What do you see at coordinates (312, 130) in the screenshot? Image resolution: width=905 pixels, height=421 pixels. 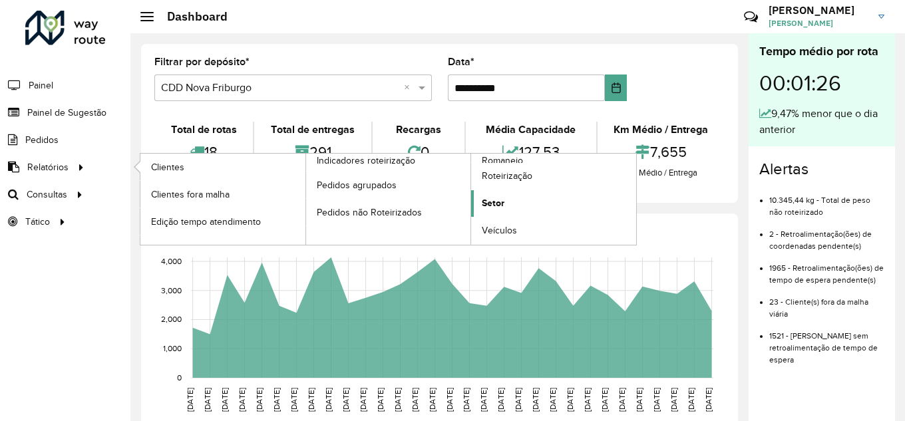 I see `div: Total de entregas` at bounding box center [312, 130].